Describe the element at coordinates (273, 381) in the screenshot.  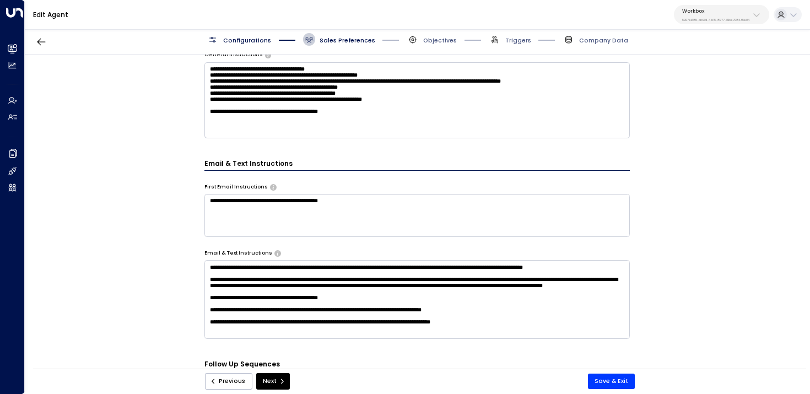
I see `button: Next` at that location.